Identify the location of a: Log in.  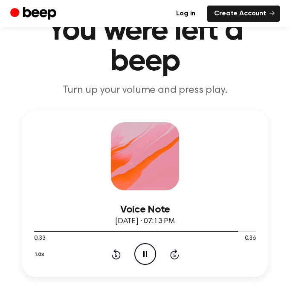
(186, 14).